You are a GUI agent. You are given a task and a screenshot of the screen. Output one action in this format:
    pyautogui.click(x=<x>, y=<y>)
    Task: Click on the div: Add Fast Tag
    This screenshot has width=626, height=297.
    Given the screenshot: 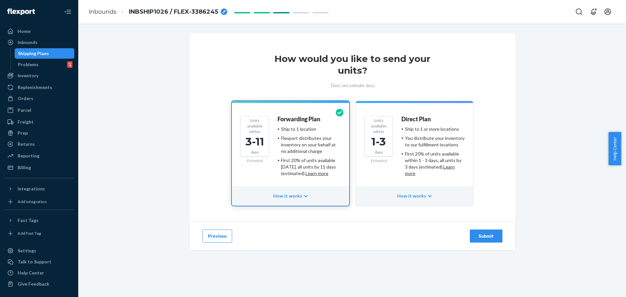 What is the action you would take?
    pyautogui.click(x=29, y=233)
    